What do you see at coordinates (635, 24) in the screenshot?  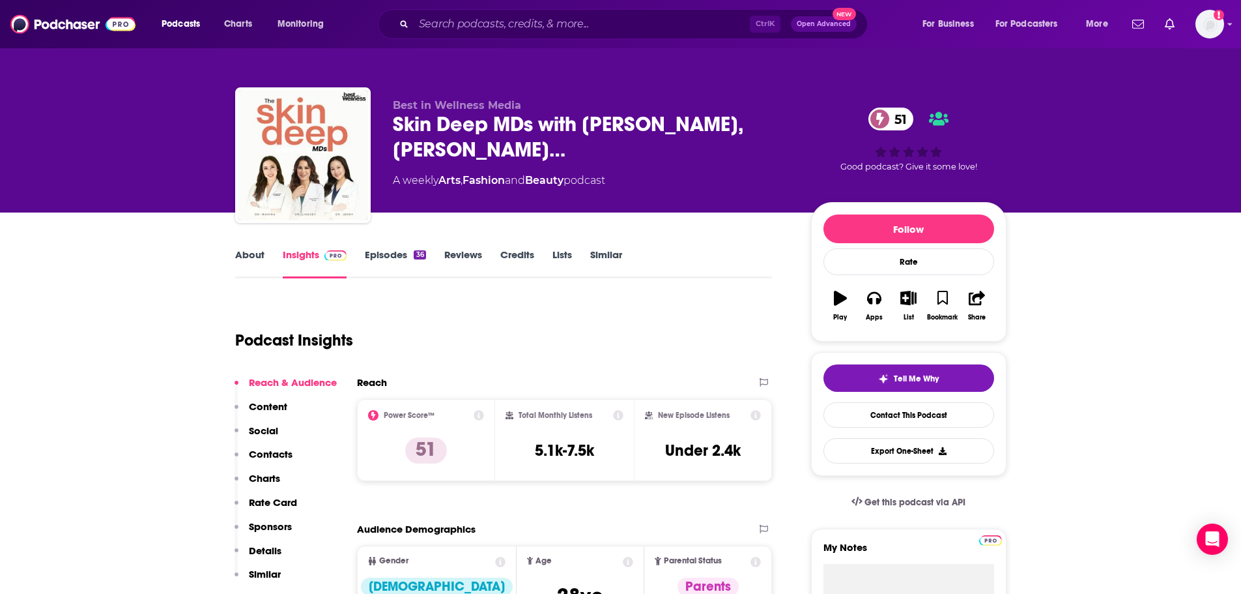 I see `div: Search podcasts, credits, & more...` at bounding box center [635, 24].